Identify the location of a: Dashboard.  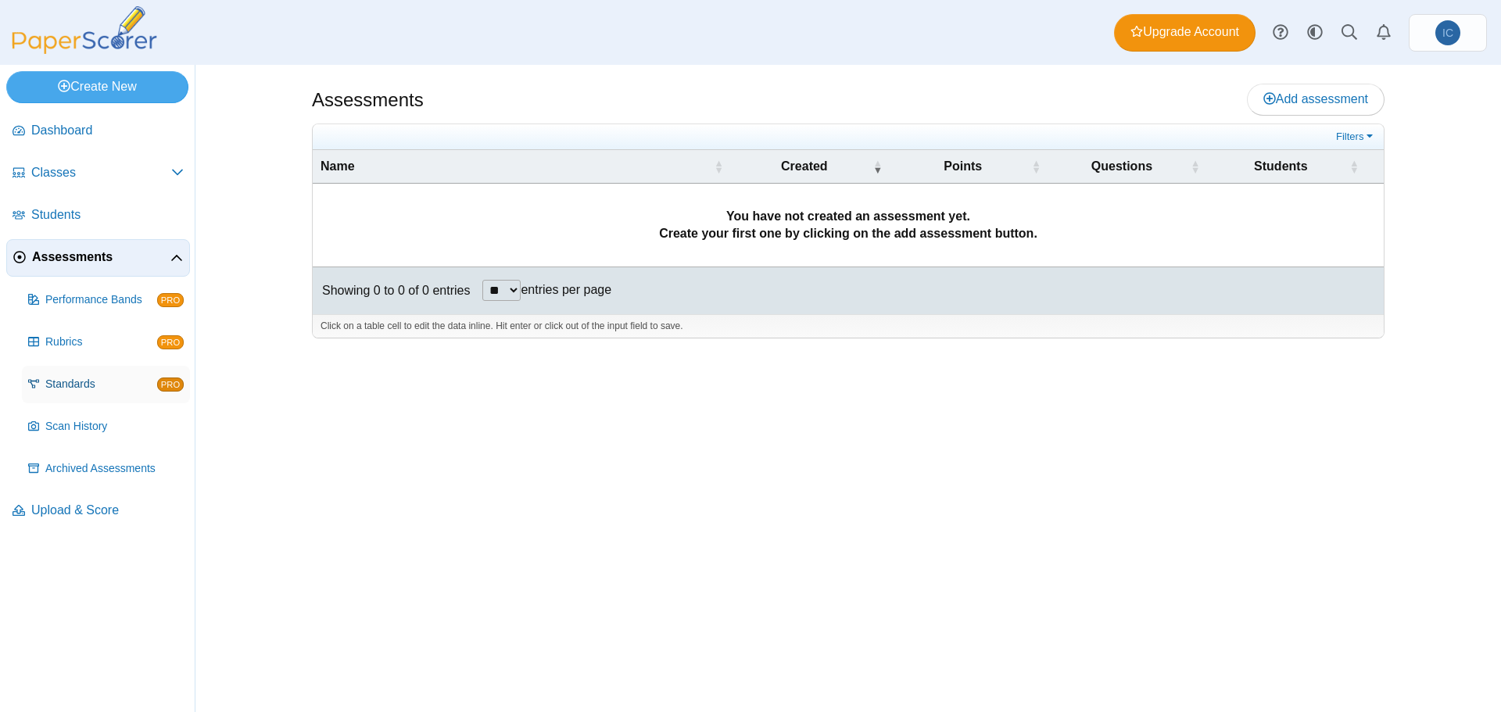
(98, 131).